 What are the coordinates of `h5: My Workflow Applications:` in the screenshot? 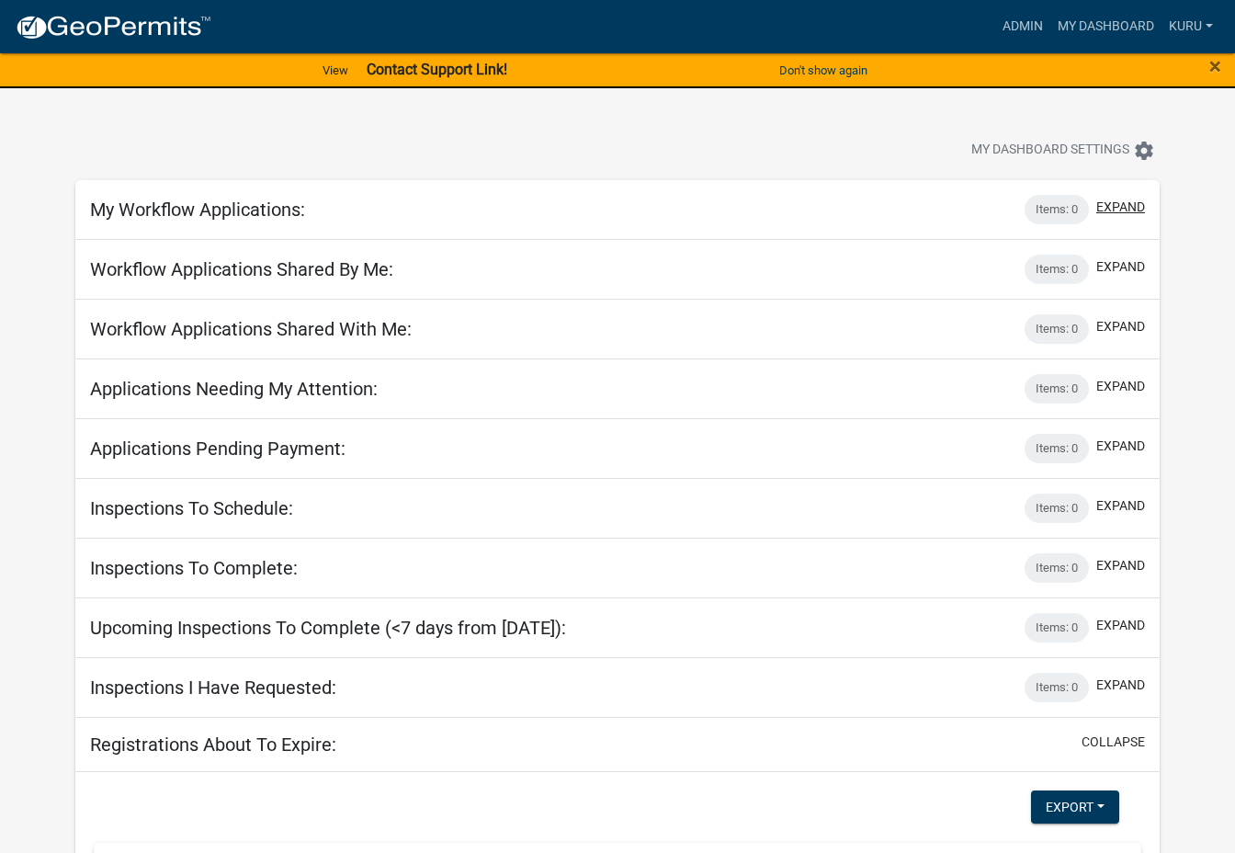 It's located at (198, 210).